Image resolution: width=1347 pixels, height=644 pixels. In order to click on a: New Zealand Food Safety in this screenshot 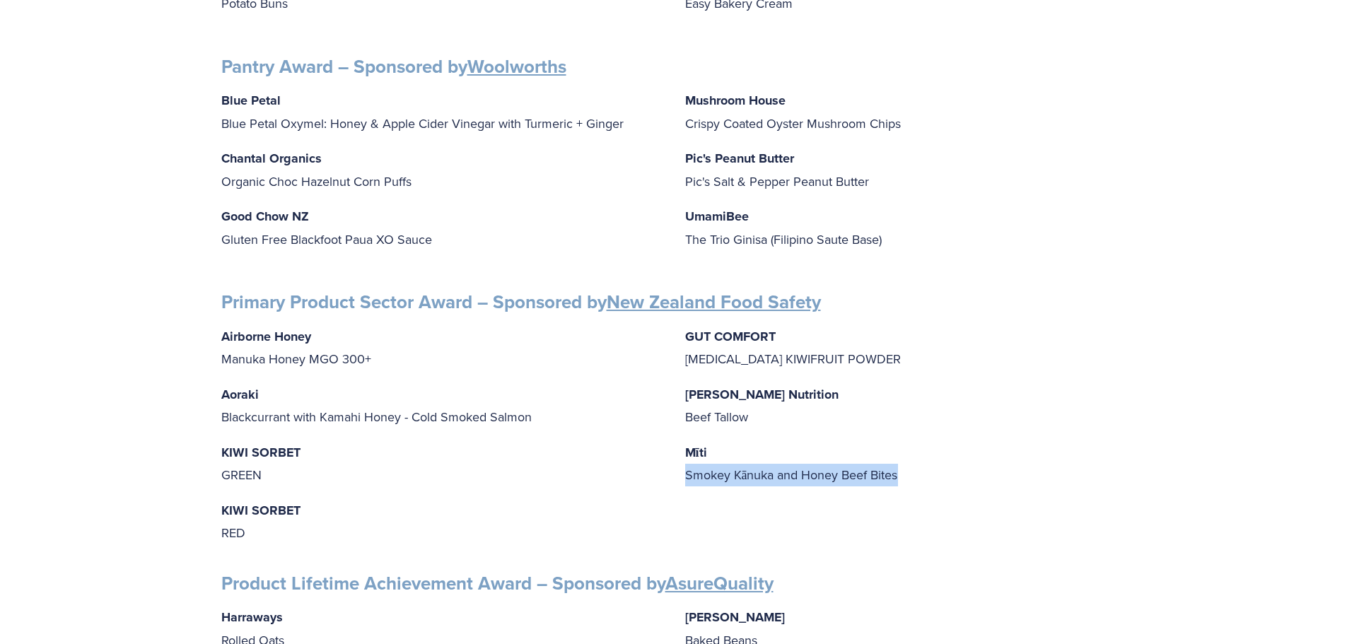, I will do `click(714, 302)`.